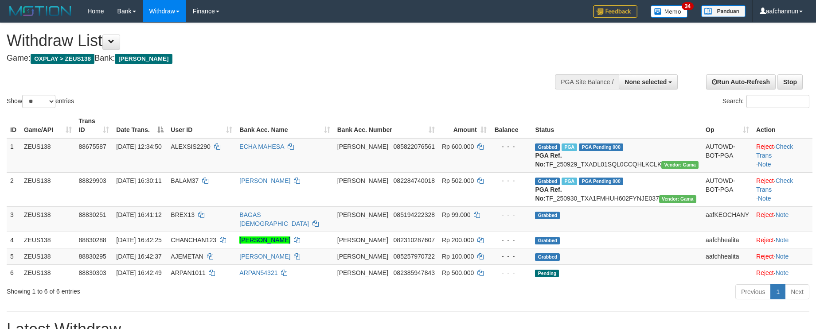 Image resolution: width=816 pixels, height=329 pixels. I want to click on td: 4, so click(13, 240).